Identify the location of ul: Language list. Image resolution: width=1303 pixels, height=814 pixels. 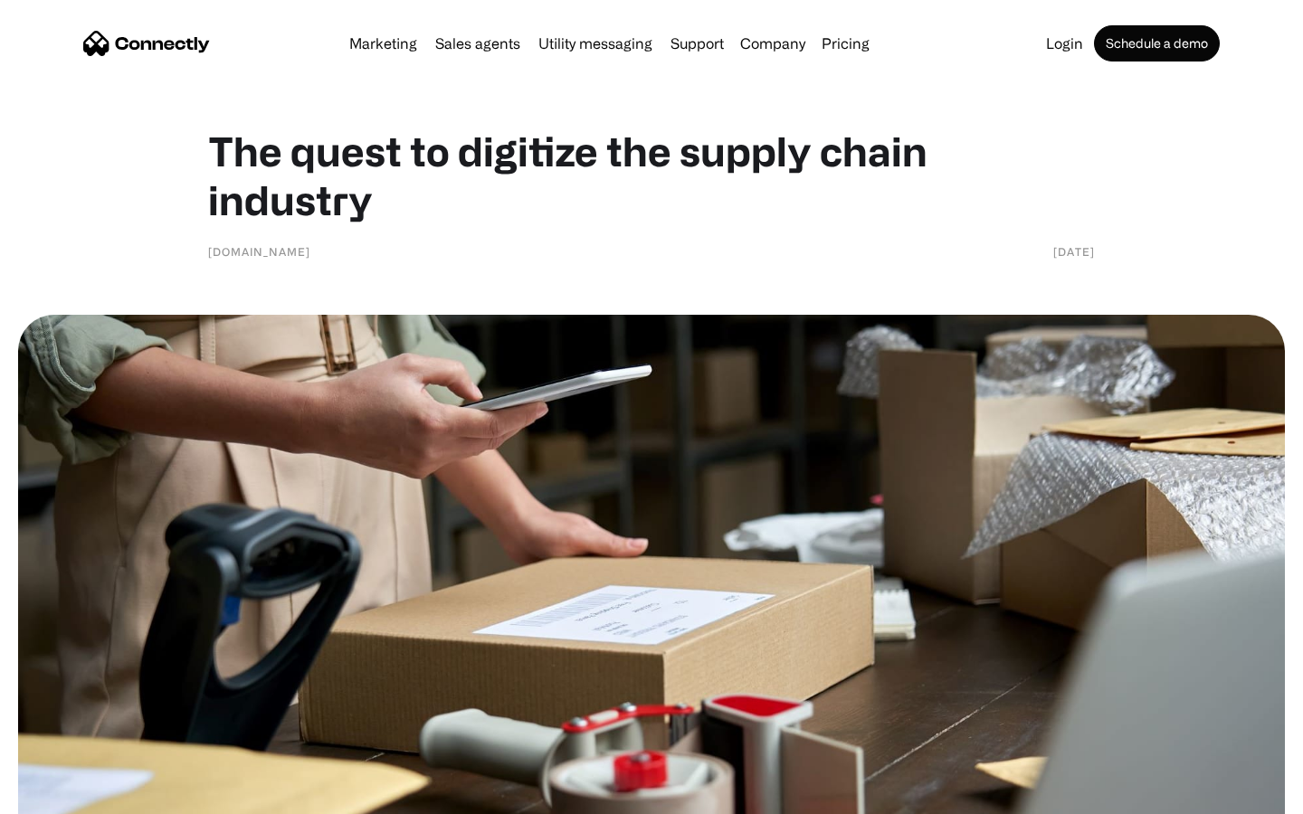
(72, 795).